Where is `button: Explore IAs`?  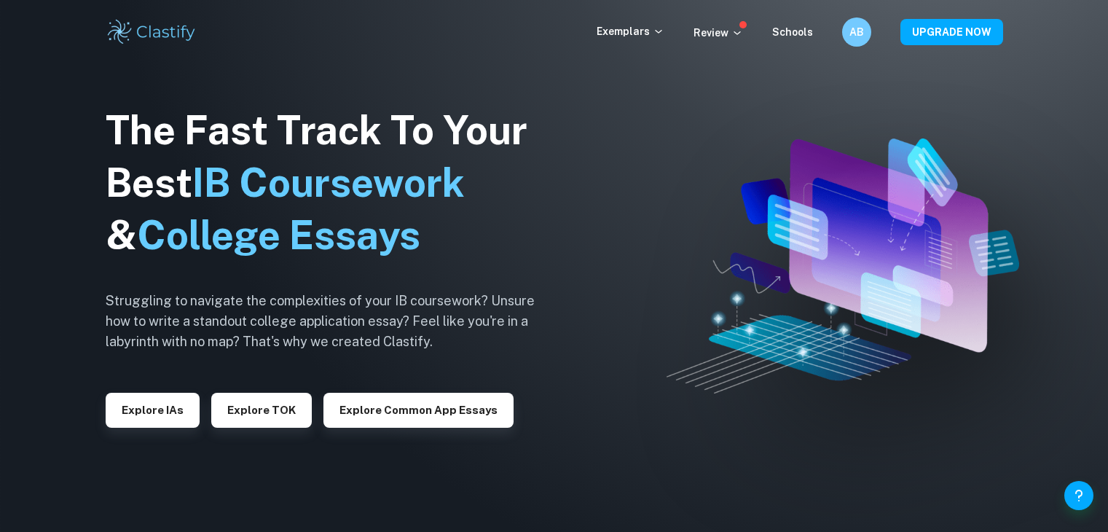
button: Explore IAs is located at coordinates (152, 410).